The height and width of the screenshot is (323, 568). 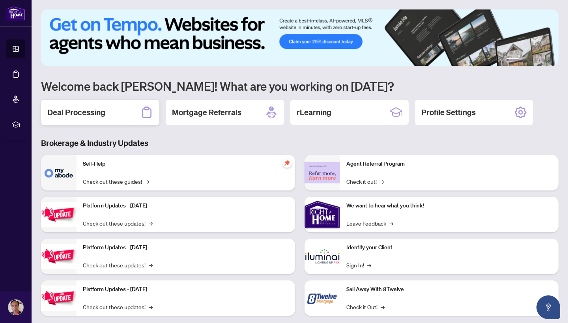 What do you see at coordinates (449, 206) in the screenshot?
I see `p: We want to hear what you think!` at bounding box center [449, 206].